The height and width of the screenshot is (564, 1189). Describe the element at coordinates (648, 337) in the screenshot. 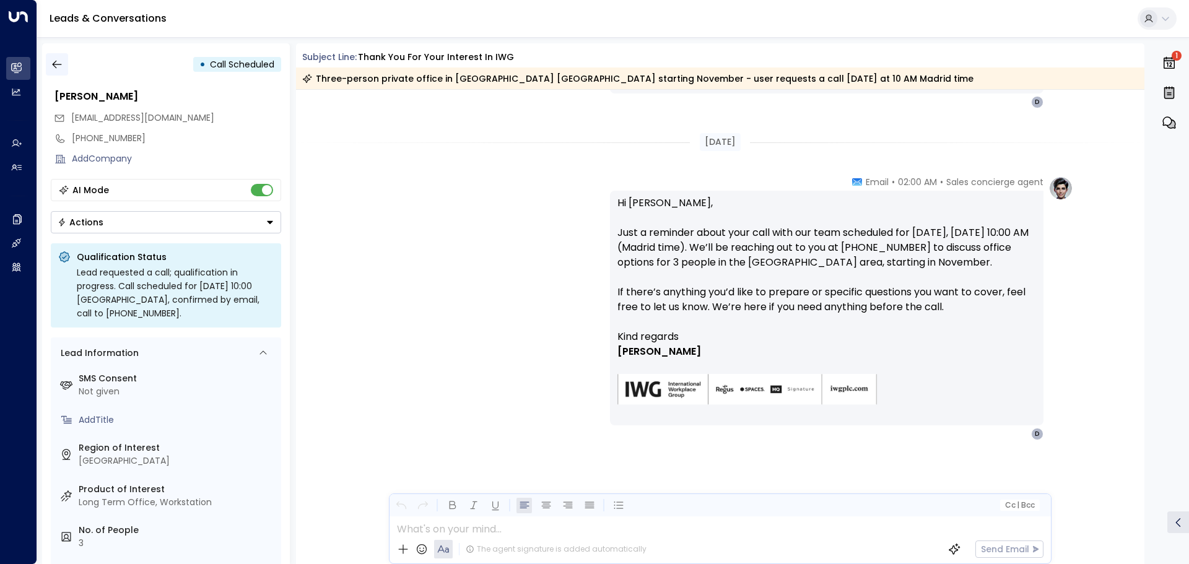

I see `span: Kind regards` at that location.